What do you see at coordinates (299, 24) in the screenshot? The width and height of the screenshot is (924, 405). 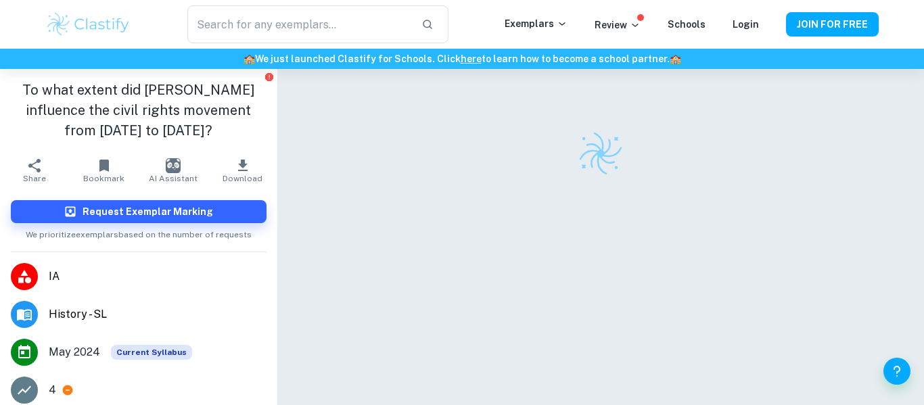 I see `input: Search for any exemplars...` at bounding box center [299, 24].